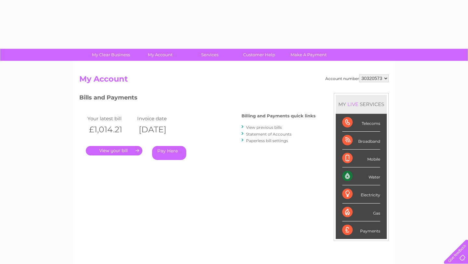  Describe the element at coordinates (111, 55) in the screenshot. I see `a: My Clear Business` at that location.